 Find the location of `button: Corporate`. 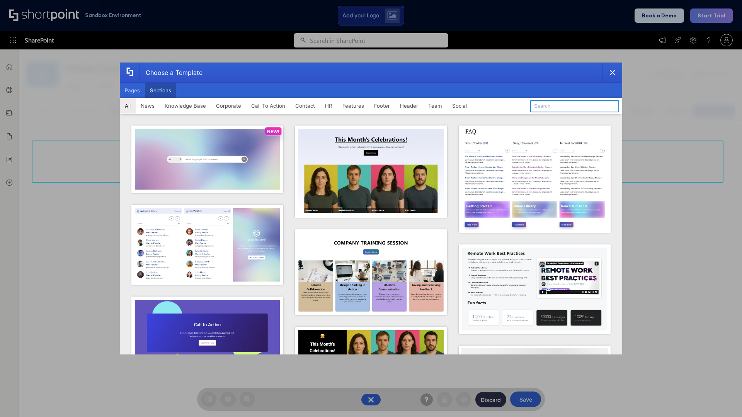

button: Corporate is located at coordinates (228, 106).